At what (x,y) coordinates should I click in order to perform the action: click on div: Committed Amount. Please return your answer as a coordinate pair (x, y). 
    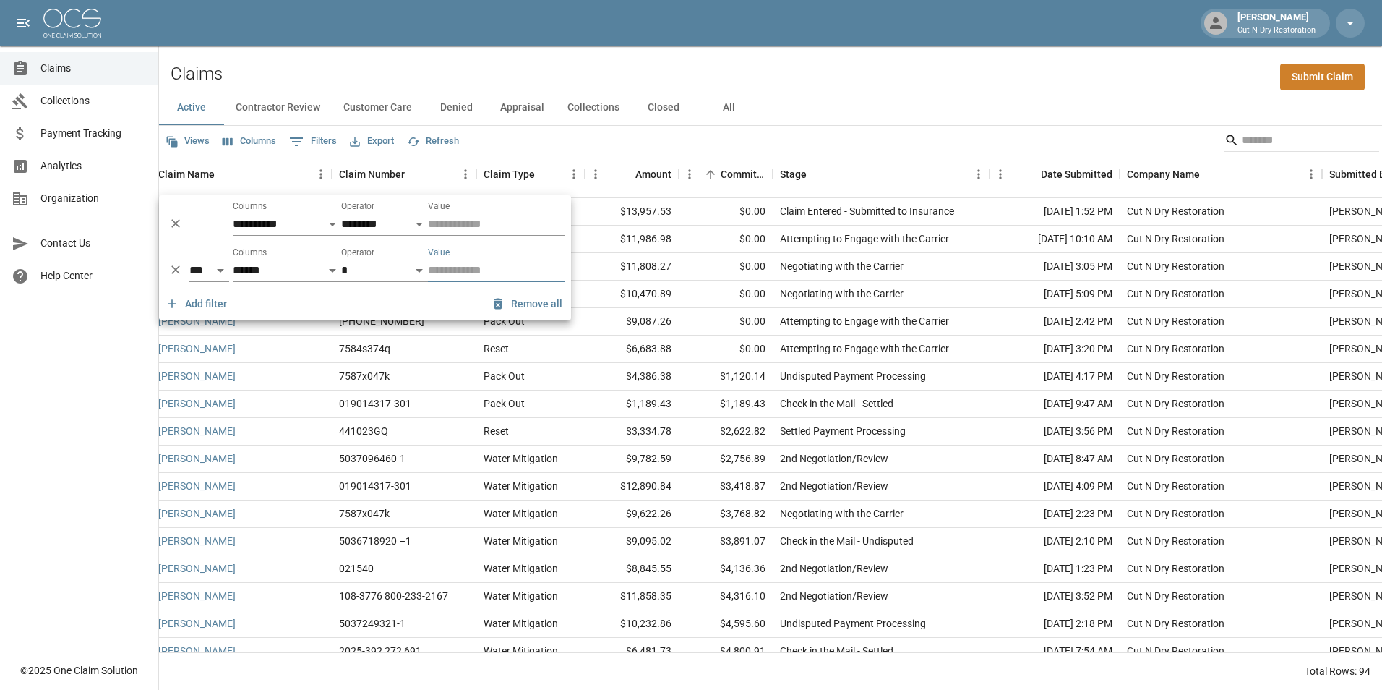
    Looking at the image, I should click on (726, 174).